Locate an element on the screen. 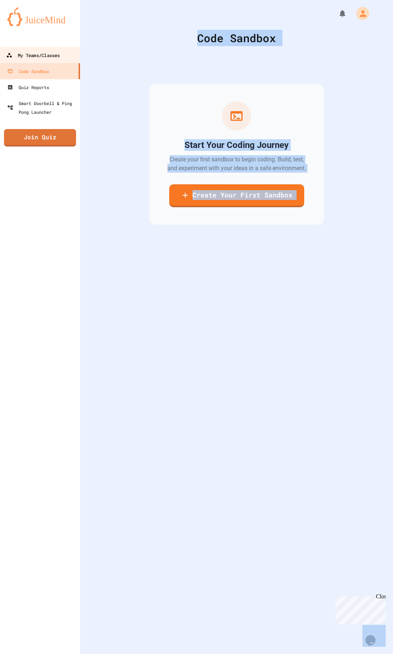  h2: Start Your Coding Journey is located at coordinates (236, 145).